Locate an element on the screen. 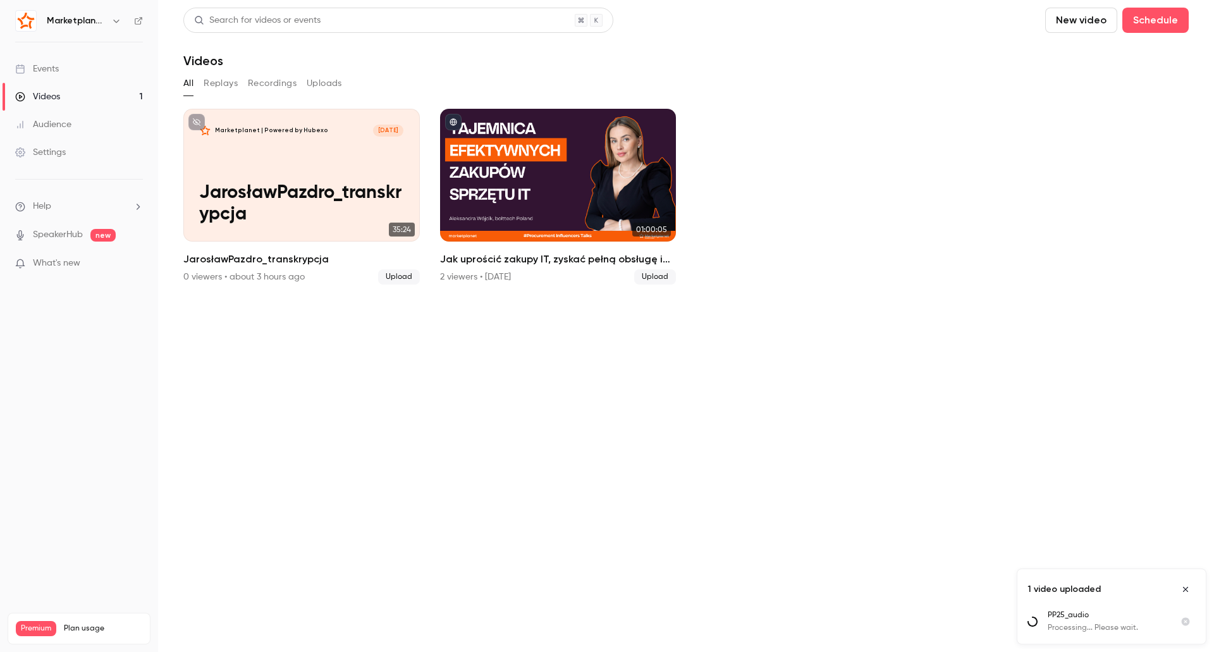  button: published is located at coordinates (453, 122).